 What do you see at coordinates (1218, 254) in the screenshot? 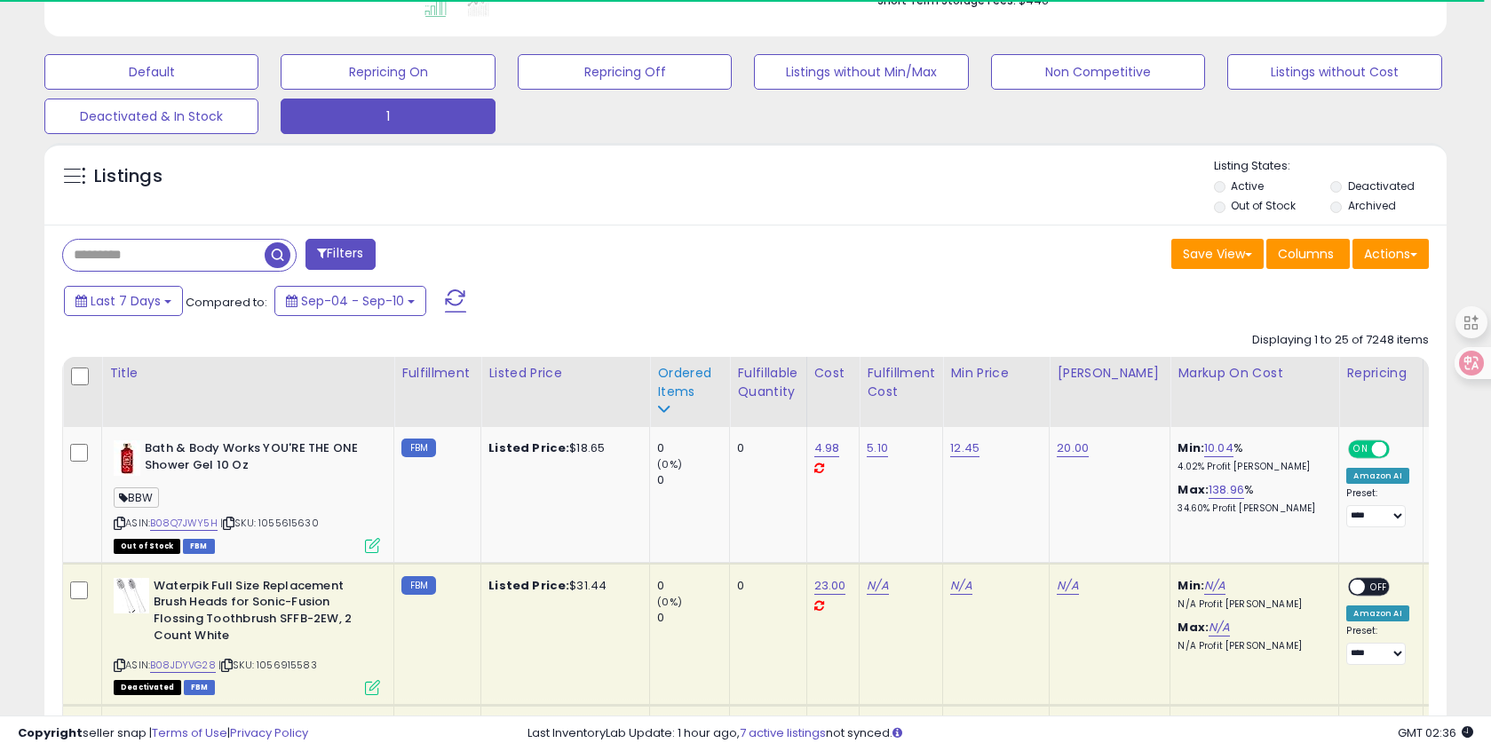
I see `button: Save View` at bounding box center [1218, 254].